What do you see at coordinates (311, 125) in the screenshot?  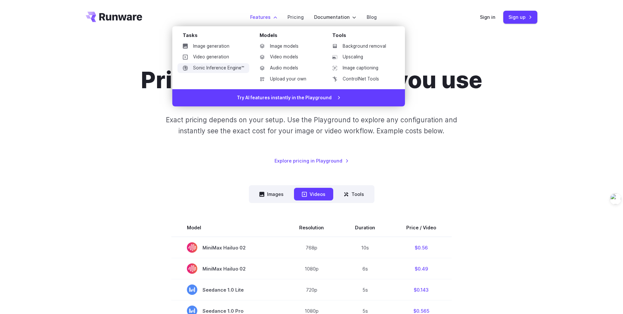 I see `p: Exact pricing depends on your setup. Use the Playground to explore any configuration and instantl...` at bounding box center [311, 125].